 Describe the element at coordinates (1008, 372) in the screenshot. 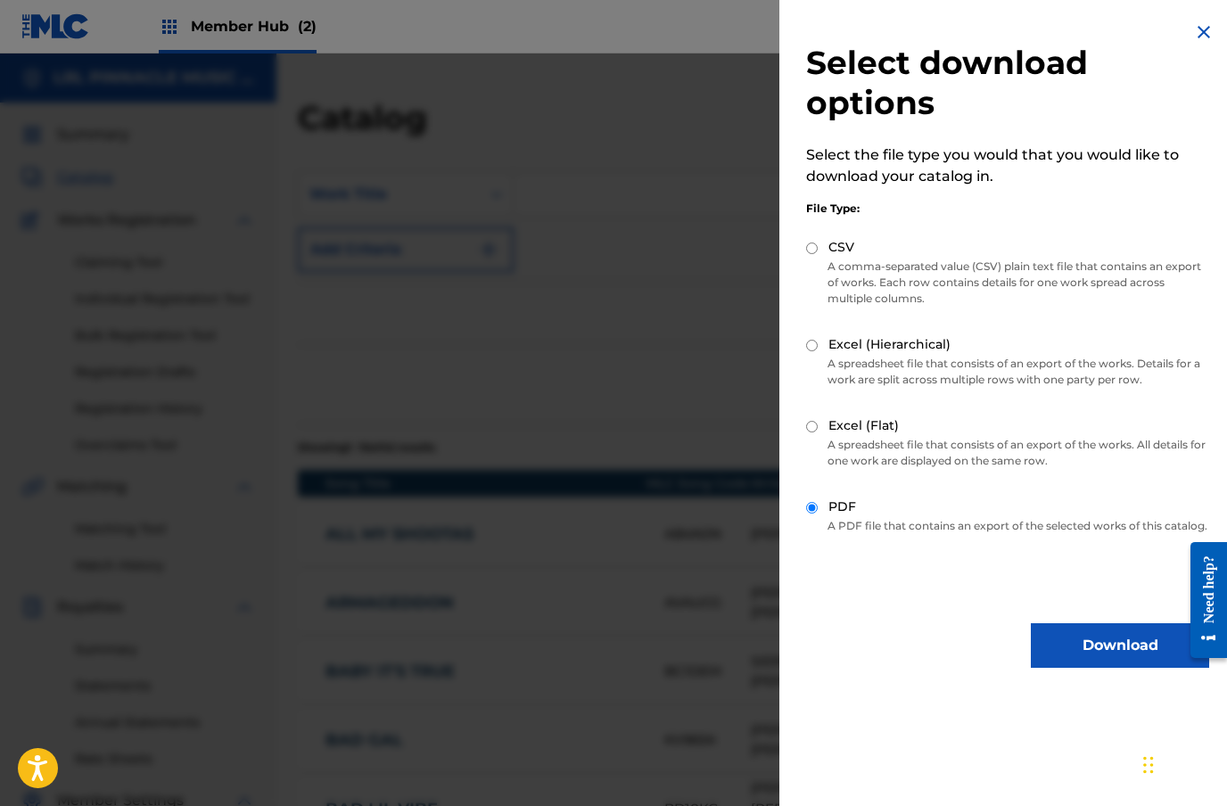

I see `p: A spreadsheet file that consists of an export of the works. Details for a work are split across m...` at that location.